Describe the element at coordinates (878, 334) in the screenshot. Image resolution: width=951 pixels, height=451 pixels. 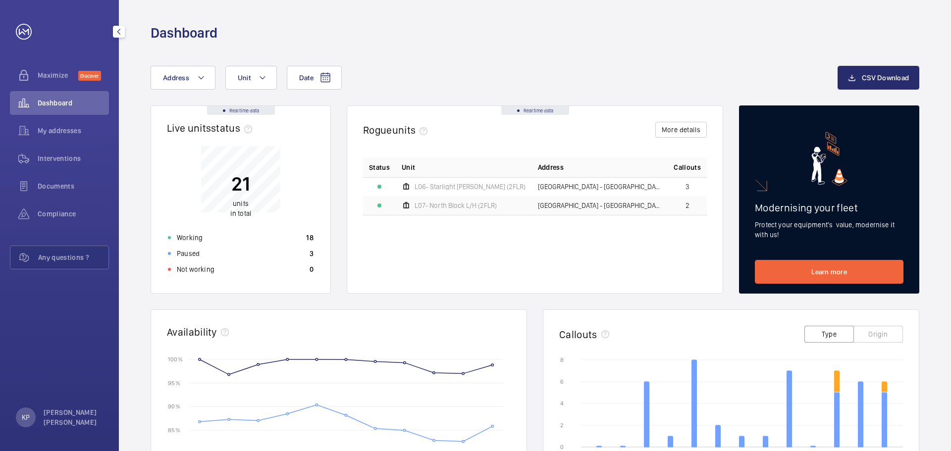
I see `button: Origin` at that location.